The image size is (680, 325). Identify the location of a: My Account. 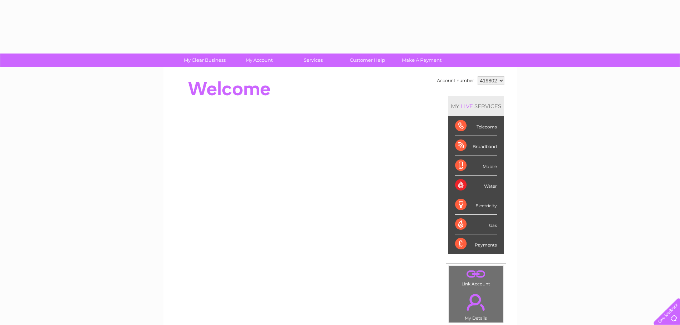
(259, 60).